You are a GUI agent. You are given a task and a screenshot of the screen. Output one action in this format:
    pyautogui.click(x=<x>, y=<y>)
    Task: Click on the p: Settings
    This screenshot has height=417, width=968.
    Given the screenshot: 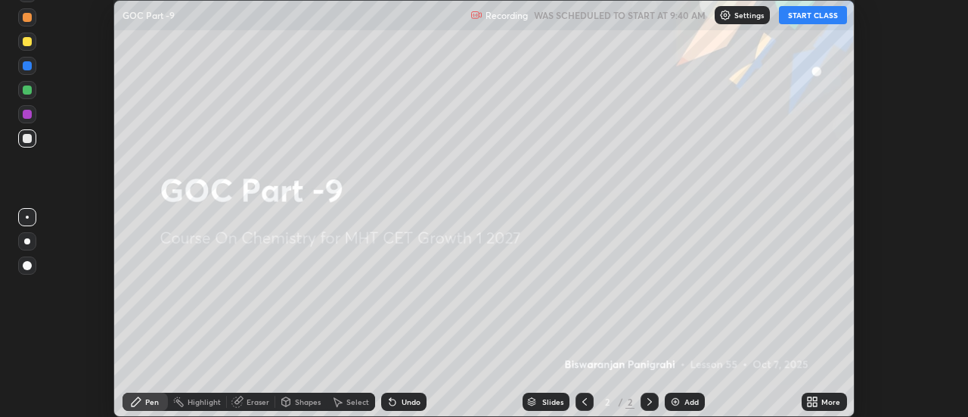 What is the action you would take?
    pyautogui.click(x=749, y=15)
    